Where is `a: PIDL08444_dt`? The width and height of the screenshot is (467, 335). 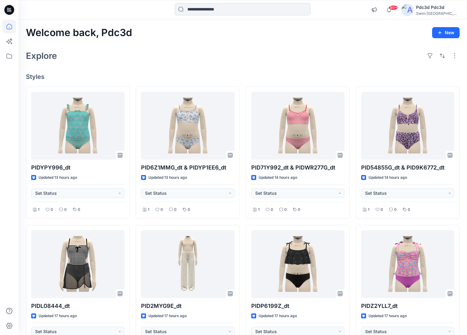
a: PIDL08444_dt is located at coordinates (78, 264).